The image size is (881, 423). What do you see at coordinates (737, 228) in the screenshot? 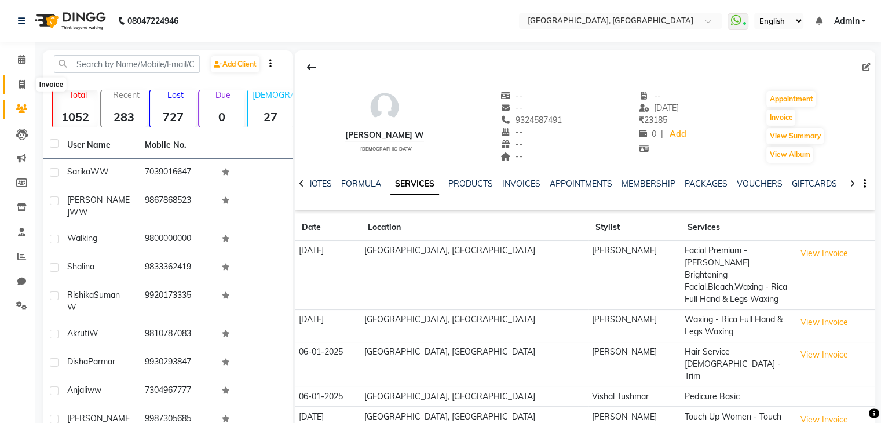
I see `th: Services` at bounding box center [737, 228].